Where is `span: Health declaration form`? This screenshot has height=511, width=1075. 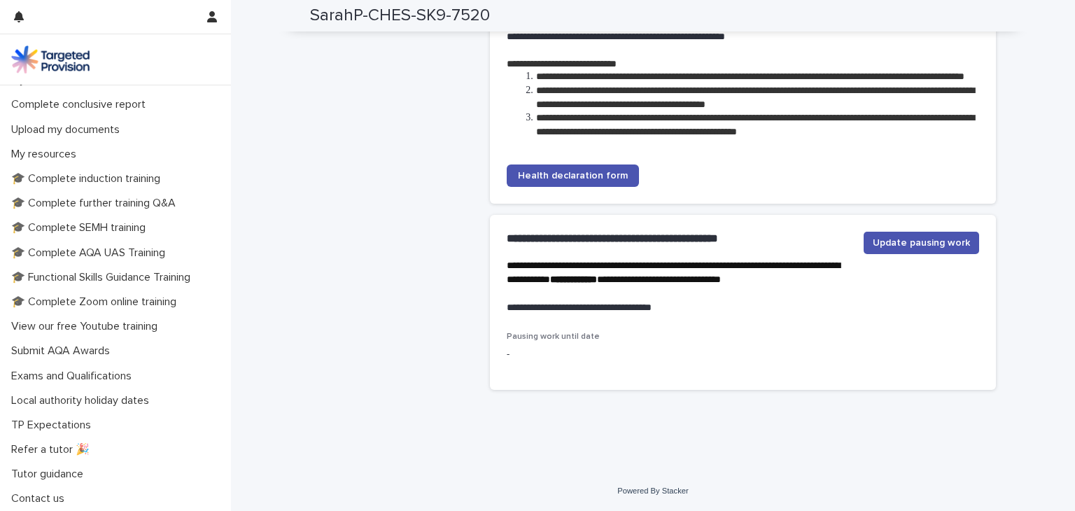
span: Health declaration form is located at coordinates (572, 176).